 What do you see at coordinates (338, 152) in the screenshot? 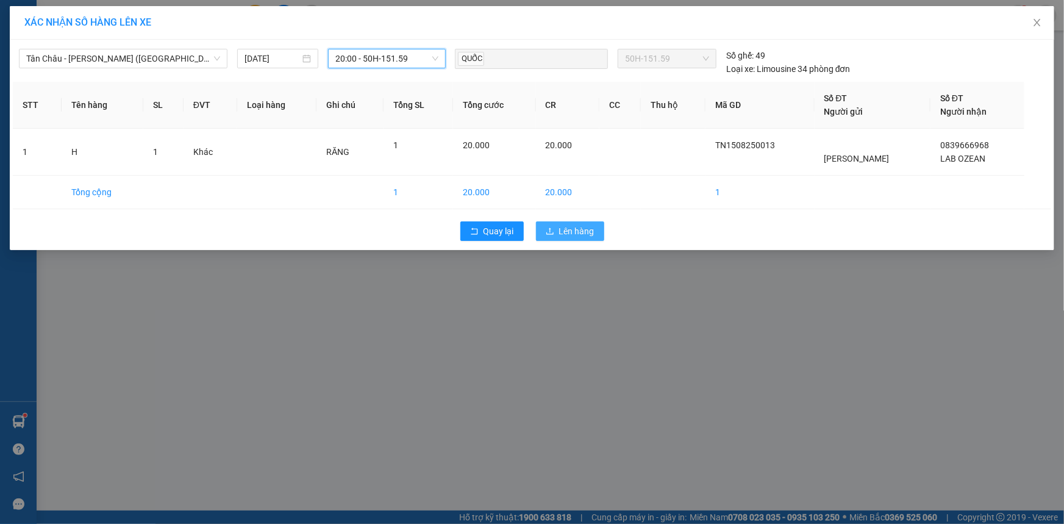
I see `span: RĂNG` at bounding box center [338, 152].